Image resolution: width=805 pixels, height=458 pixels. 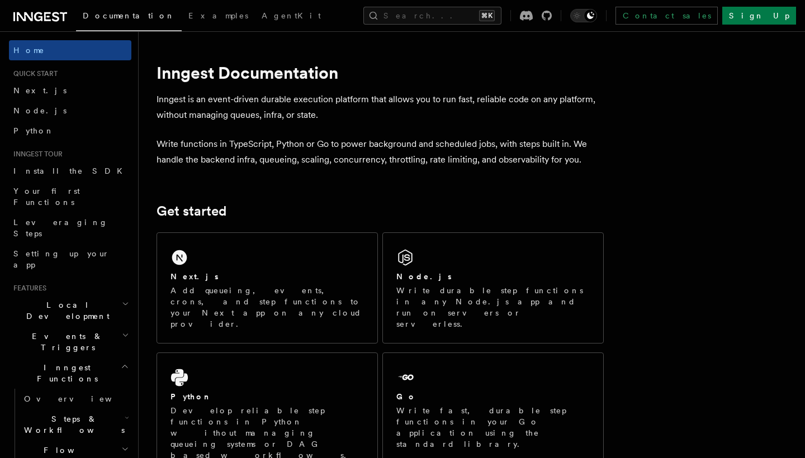 What do you see at coordinates (40, 111) in the screenshot?
I see `span: Node.js` at bounding box center [40, 111].